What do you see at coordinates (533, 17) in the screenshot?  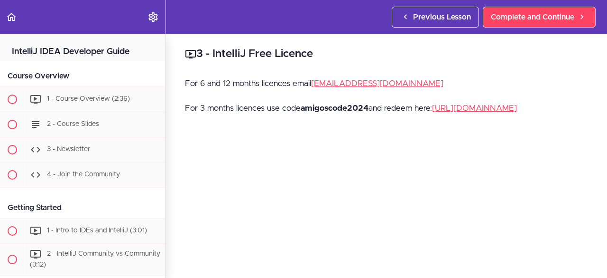 I see `span: Complete and Continue` at bounding box center [533, 17].